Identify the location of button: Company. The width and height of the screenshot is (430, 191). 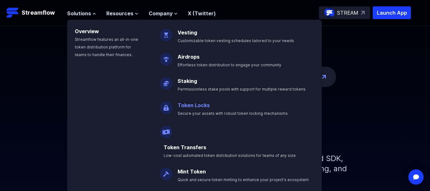
(163, 13).